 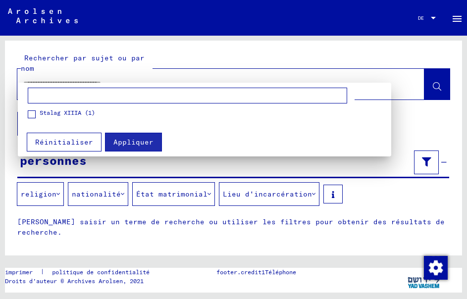 I want to click on button: Réinitialiser, so click(x=64, y=142).